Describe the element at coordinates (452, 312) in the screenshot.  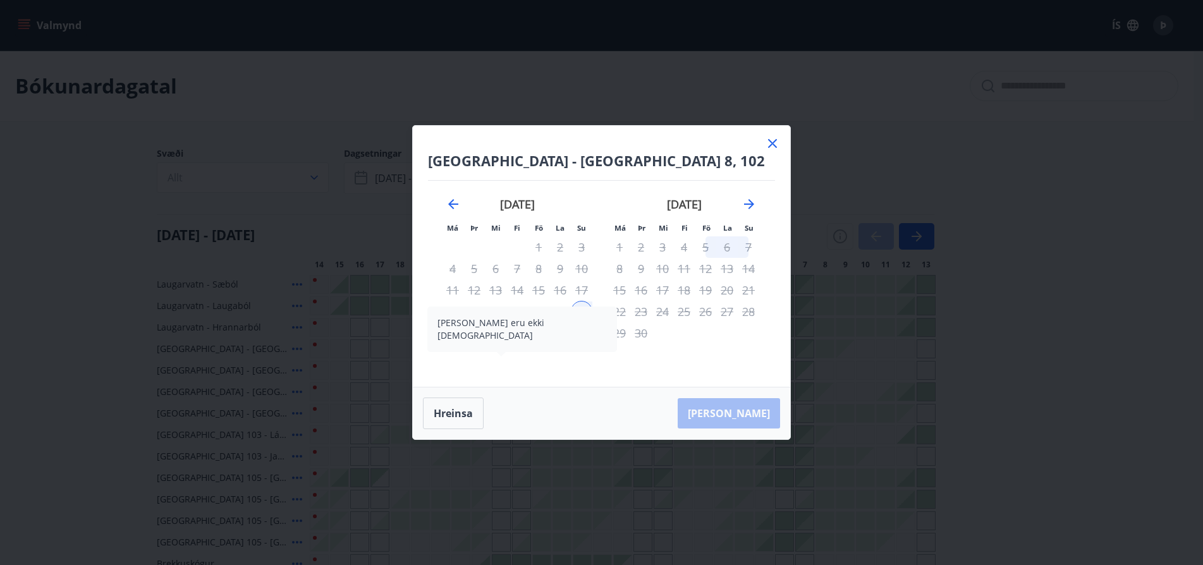
I see `td: Not available. mánudagur, 18. ágúst 2025` at that location.